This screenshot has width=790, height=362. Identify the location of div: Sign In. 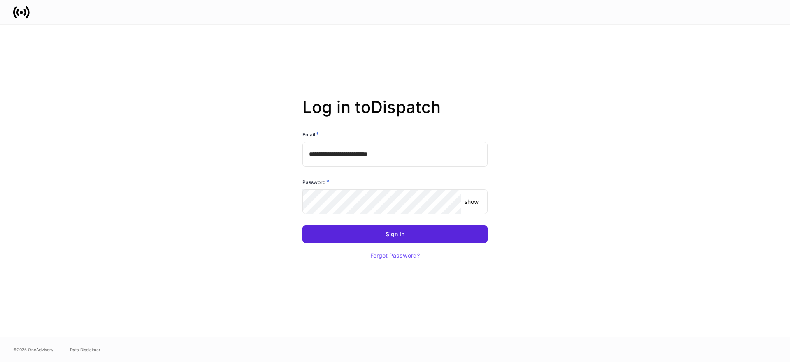
(395, 235).